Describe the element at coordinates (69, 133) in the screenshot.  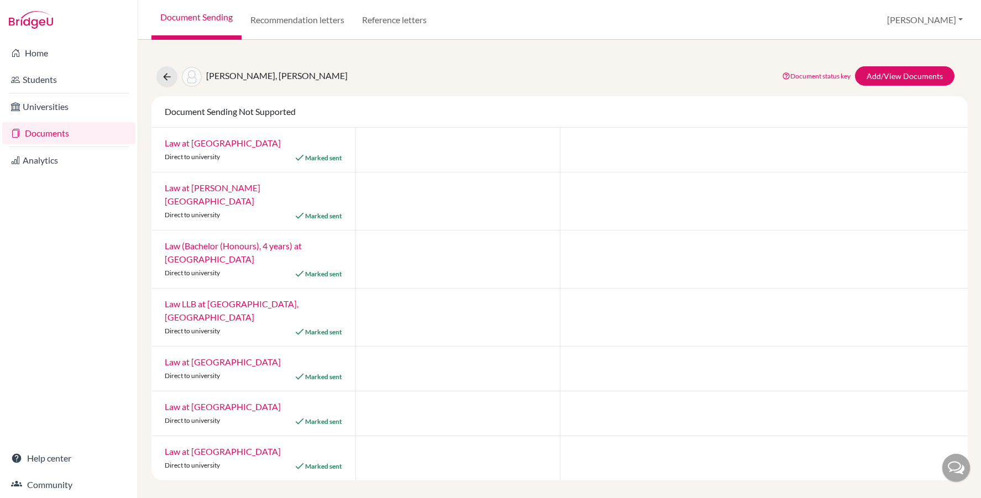
I see `a: Documents` at that location.